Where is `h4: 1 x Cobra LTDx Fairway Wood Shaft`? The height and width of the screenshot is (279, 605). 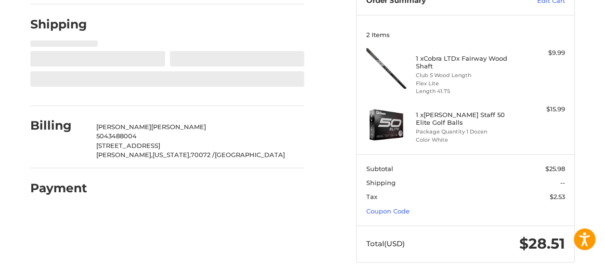
h4: 1 x Cobra LTDx Fairway Wood Shaft is located at coordinates (464, 62).